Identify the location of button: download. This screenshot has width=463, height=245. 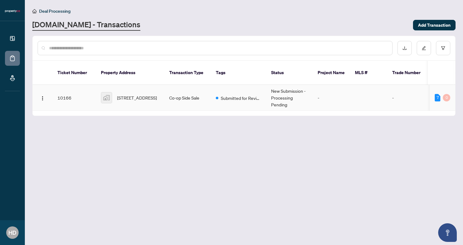
(405, 48).